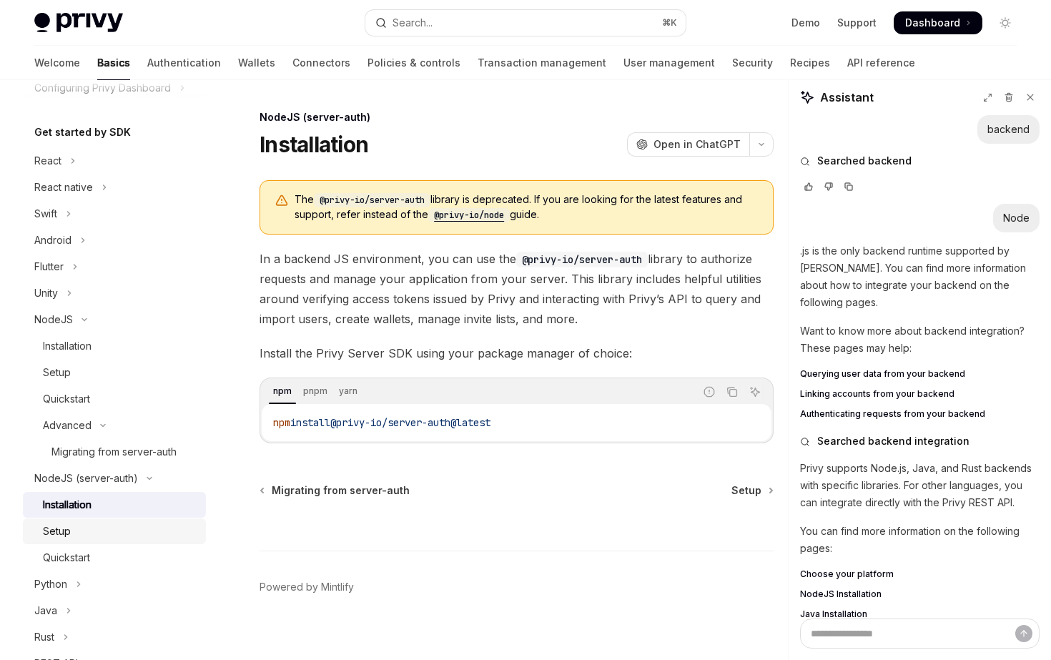 Image resolution: width=1051 pixels, height=660 pixels. What do you see at coordinates (1008, 129) in the screenshot?
I see `div: backend` at bounding box center [1008, 129].